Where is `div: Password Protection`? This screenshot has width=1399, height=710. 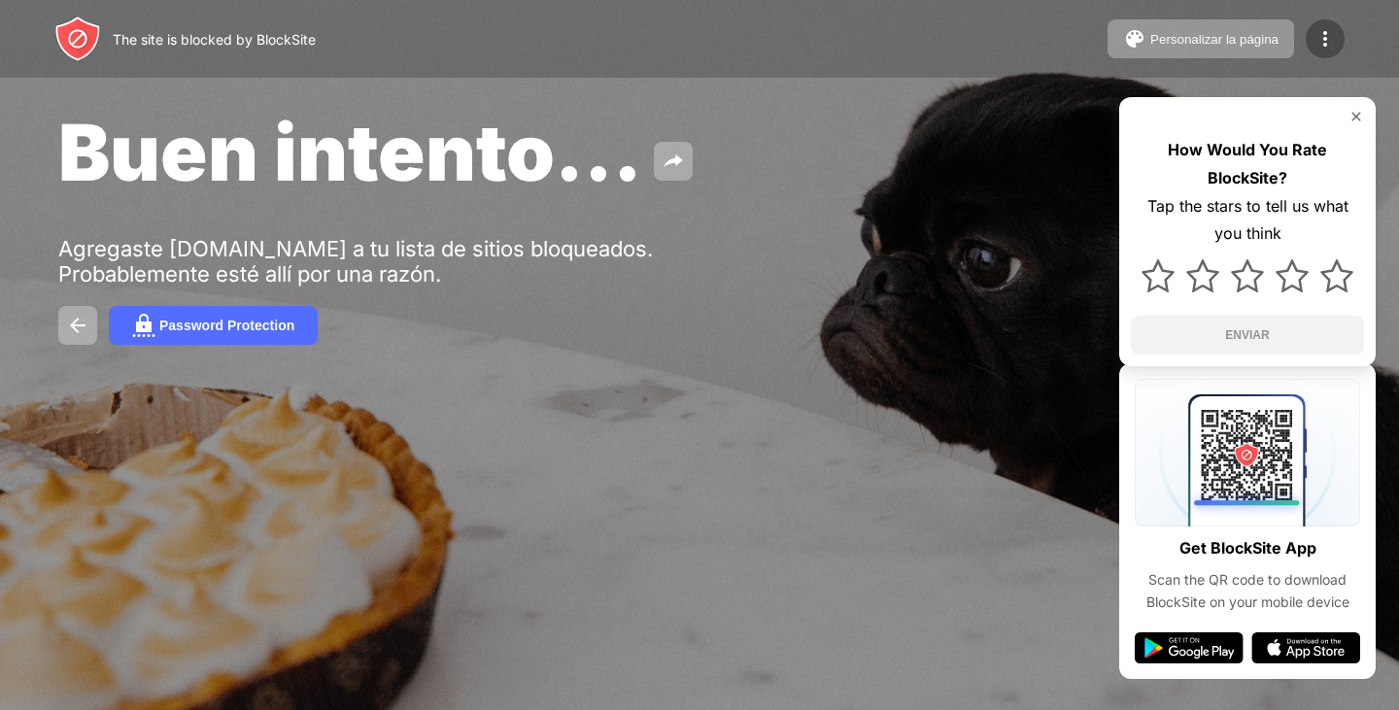
div: Password Protection is located at coordinates (226, 325).